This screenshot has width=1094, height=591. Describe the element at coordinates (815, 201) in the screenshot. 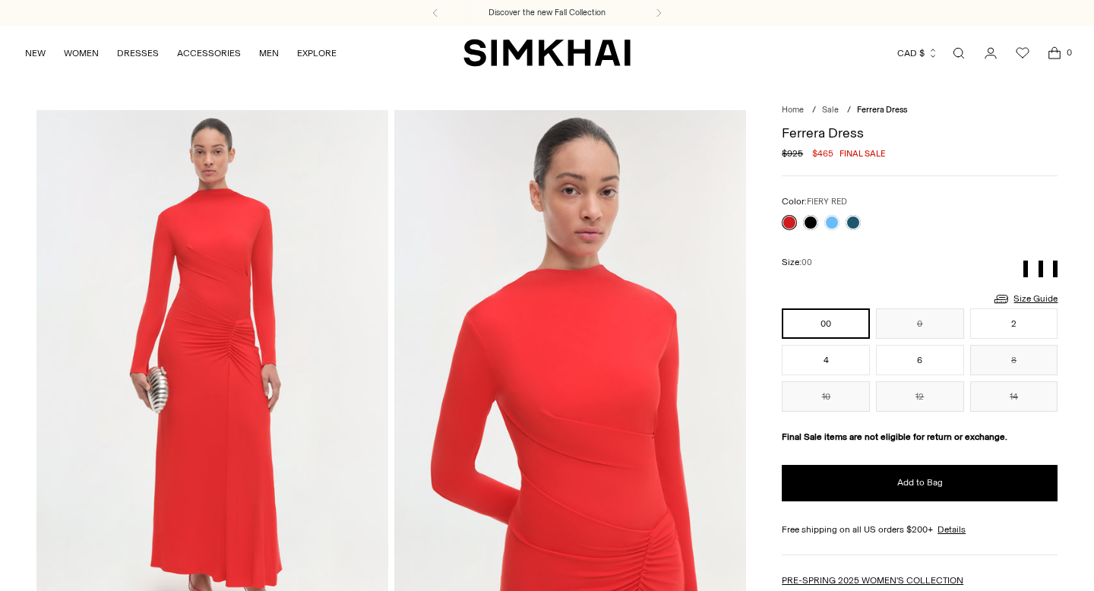

I see `label: Color:` at that location.